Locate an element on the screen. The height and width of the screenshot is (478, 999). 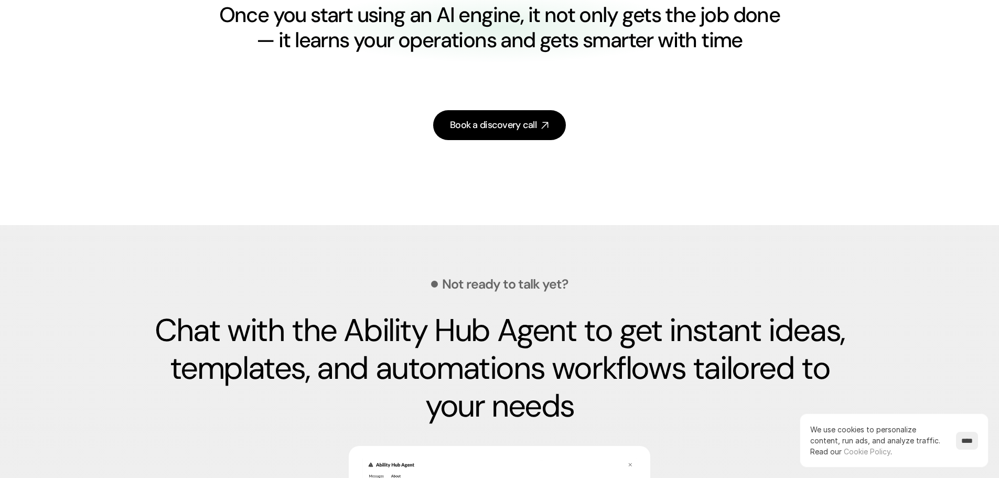
p: Not ready to talk yet? is located at coordinates (505, 284).